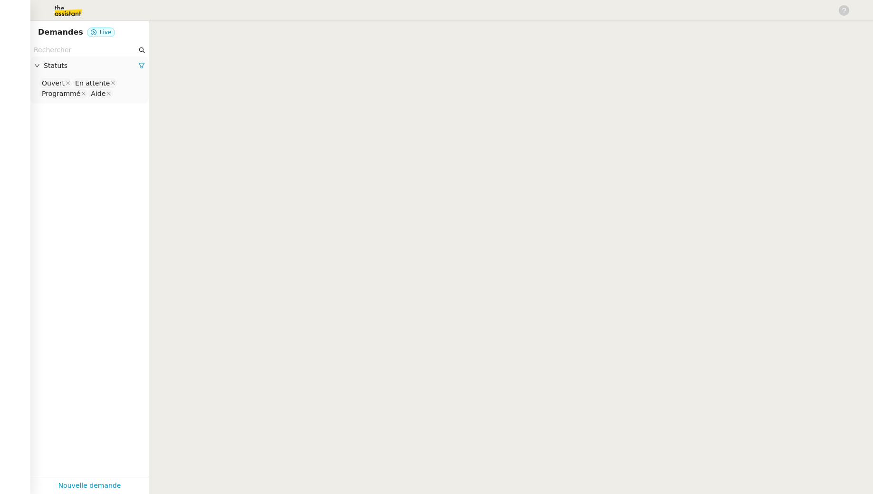 This screenshot has height=494, width=873. I want to click on a: Nouvelle demande, so click(90, 485).